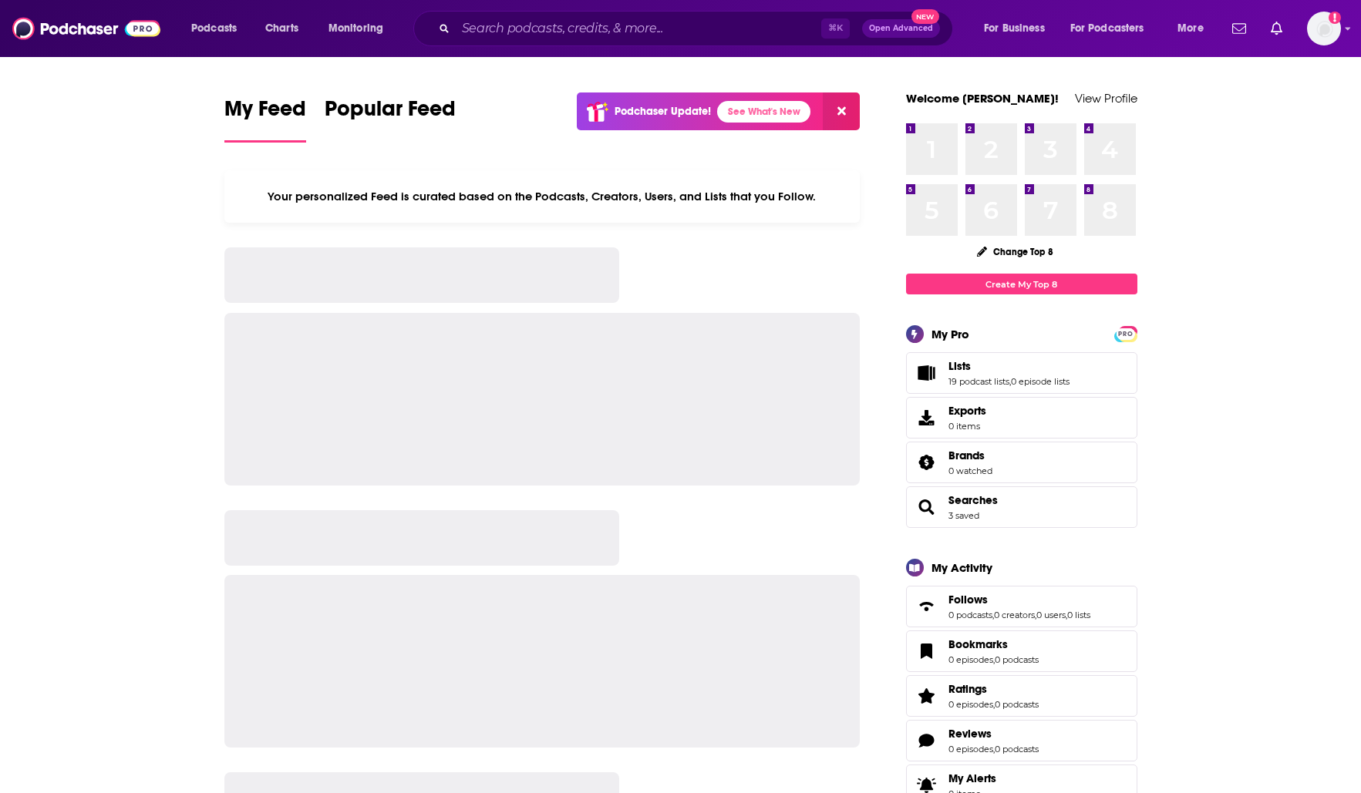  I want to click on button: Show profile menu, so click(1324, 29).